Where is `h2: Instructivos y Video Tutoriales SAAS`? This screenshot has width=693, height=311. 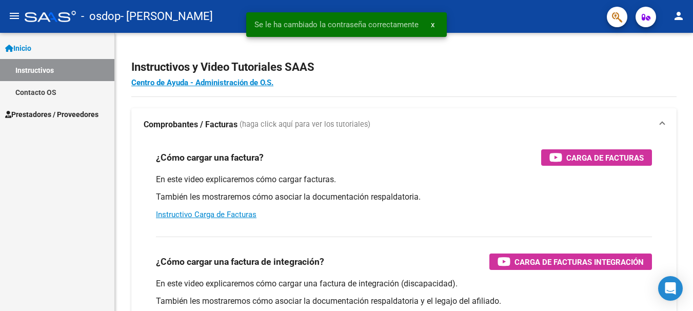
h2: Instructivos y Video Tutoriales SAAS is located at coordinates (404, 67).